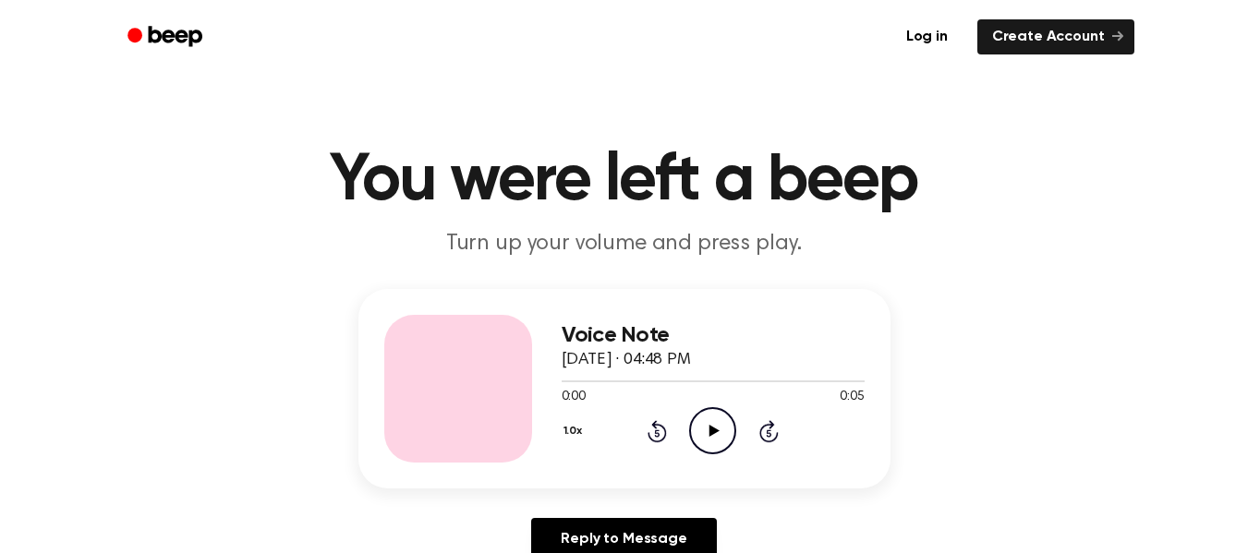  Describe the element at coordinates (624, 181) in the screenshot. I see `h1: You were left a beep` at that location.